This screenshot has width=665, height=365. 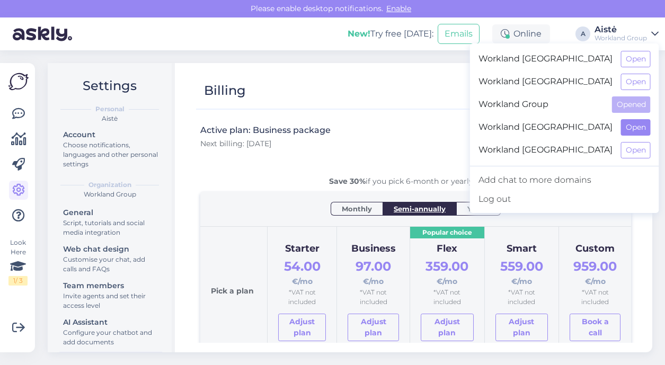 What do you see at coordinates (110, 86) in the screenshot?
I see `h2: Settings` at bounding box center [110, 86].